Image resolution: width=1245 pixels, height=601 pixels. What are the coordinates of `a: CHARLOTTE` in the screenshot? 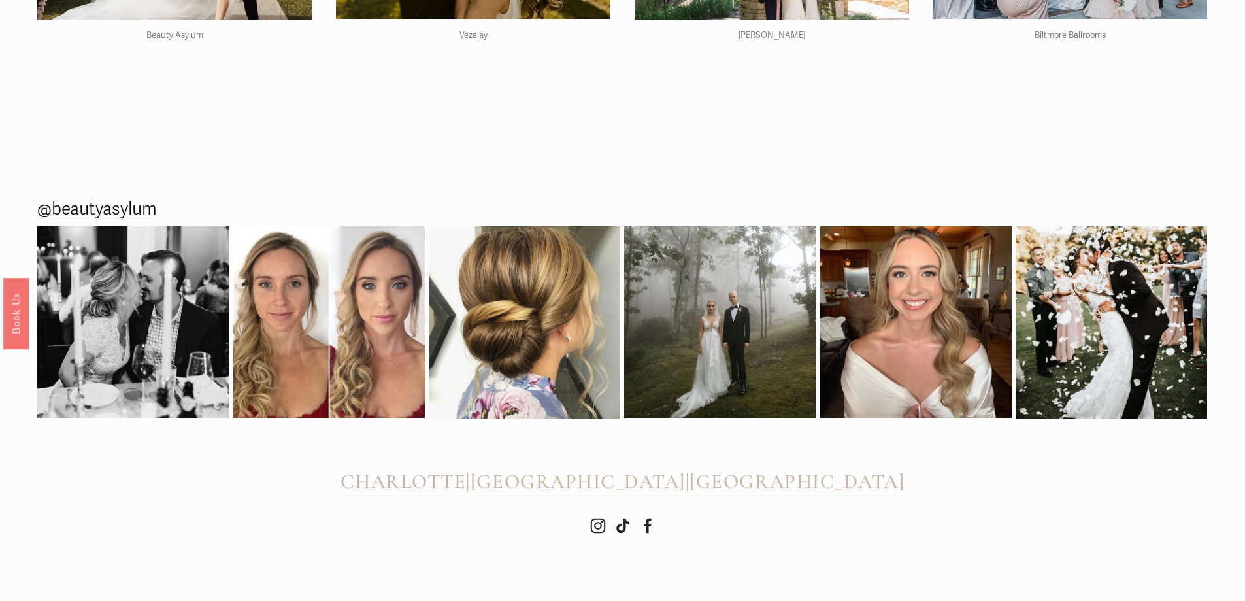 It's located at (403, 482).